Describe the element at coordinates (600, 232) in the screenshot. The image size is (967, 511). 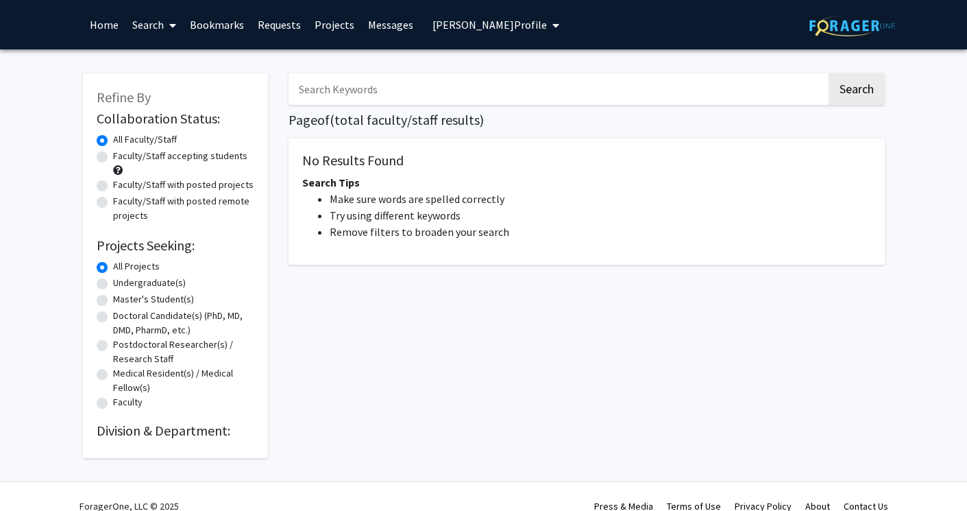
I see `li: Remove filters to broaden your search` at that location.